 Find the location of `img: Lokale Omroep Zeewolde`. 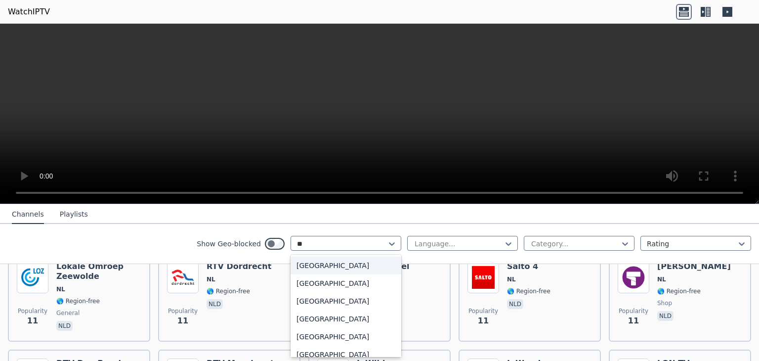

img: Lokale Omroep Zeewolde is located at coordinates (33, 277).